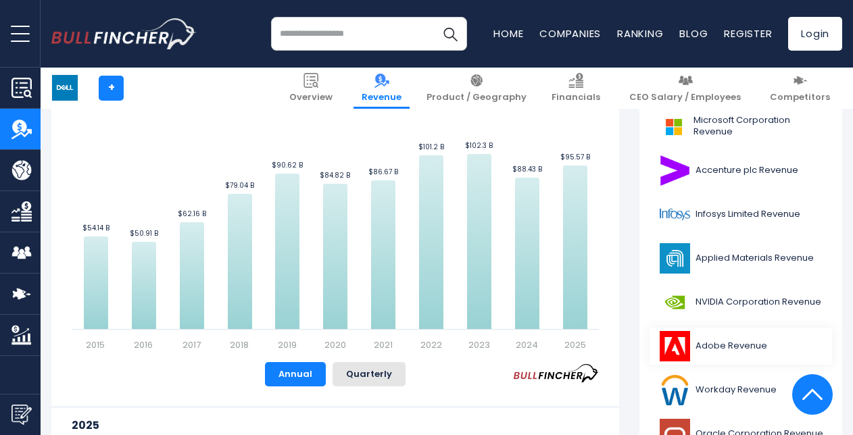  I want to click on a: CEO Salary / Employees, so click(685, 88).